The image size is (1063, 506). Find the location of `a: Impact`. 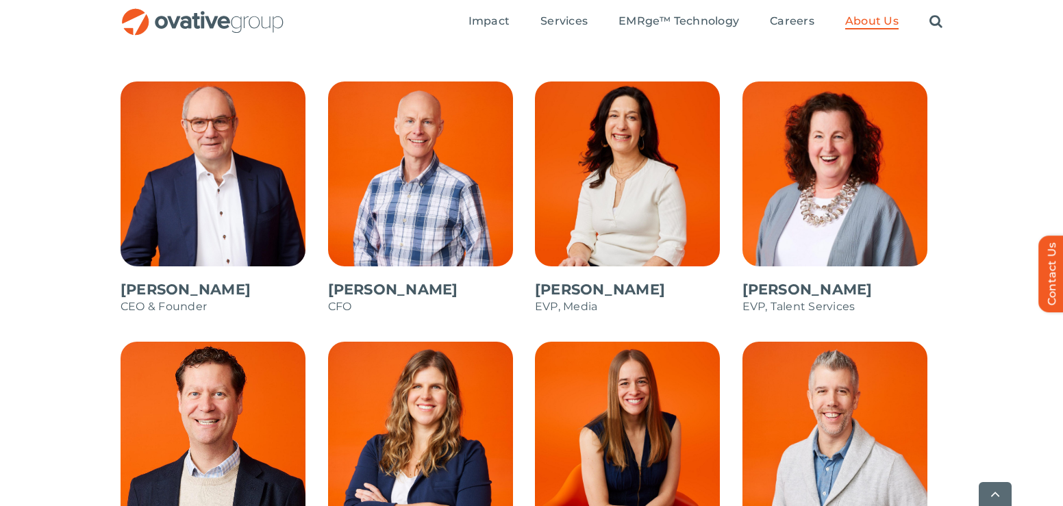

a: Impact is located at coordinates (489, 22).